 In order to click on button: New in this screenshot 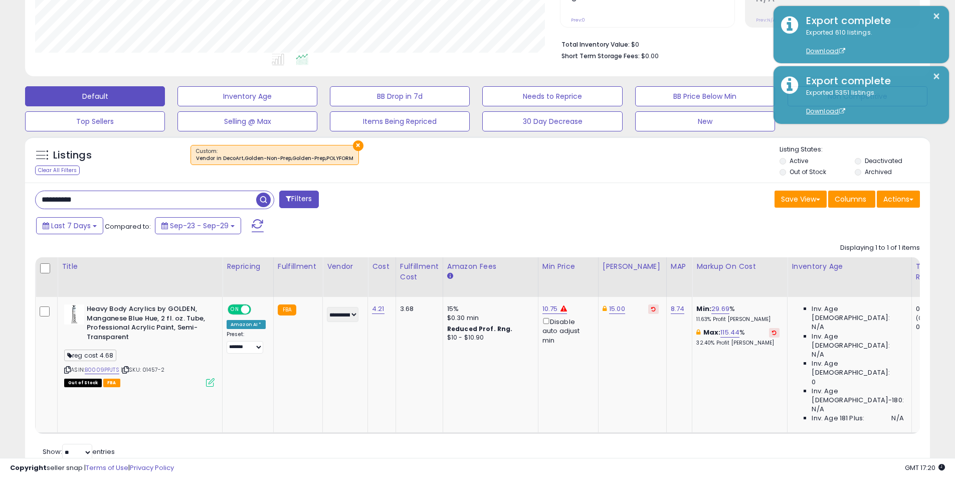, I will do `click(705, 121)`.